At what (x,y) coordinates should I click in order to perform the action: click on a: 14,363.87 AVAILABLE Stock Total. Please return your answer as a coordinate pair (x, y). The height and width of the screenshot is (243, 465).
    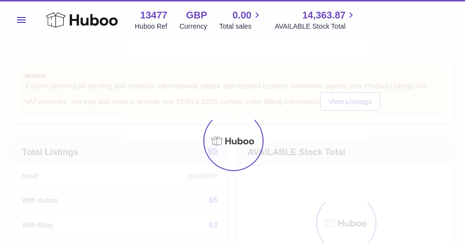
    Looking at the image, I should click on (316, 20).